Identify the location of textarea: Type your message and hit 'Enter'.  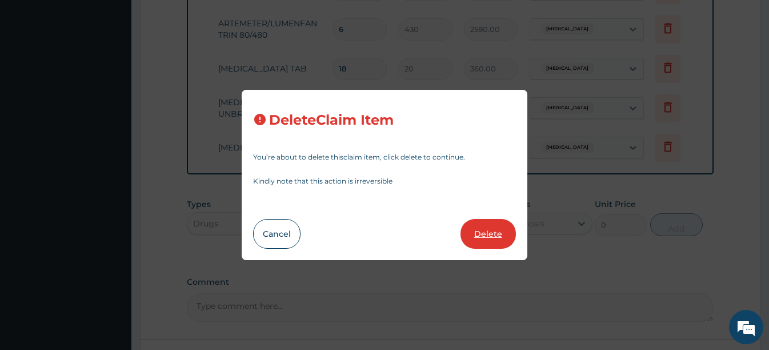
(111, 250).